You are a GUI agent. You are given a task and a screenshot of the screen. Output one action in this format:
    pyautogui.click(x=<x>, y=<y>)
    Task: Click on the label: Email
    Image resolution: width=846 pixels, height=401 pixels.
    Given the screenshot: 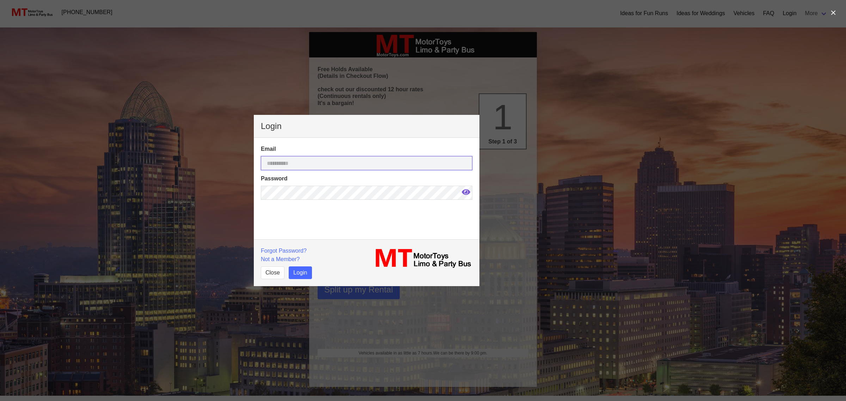 What is the action you would take?
    pyautogui.click(x=367, y=149)
    